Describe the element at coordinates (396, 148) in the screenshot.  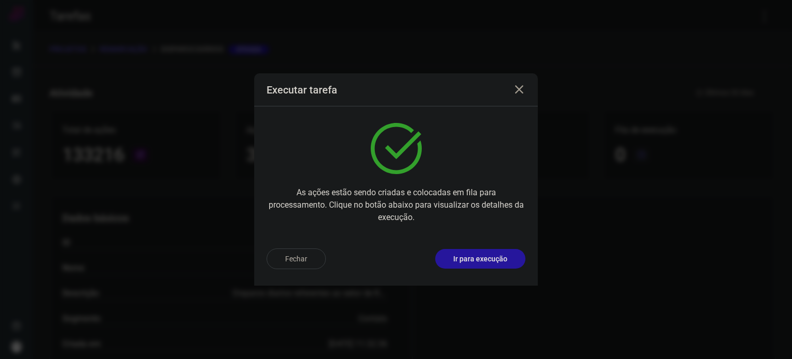
I see `img: verified.svg` at that location.